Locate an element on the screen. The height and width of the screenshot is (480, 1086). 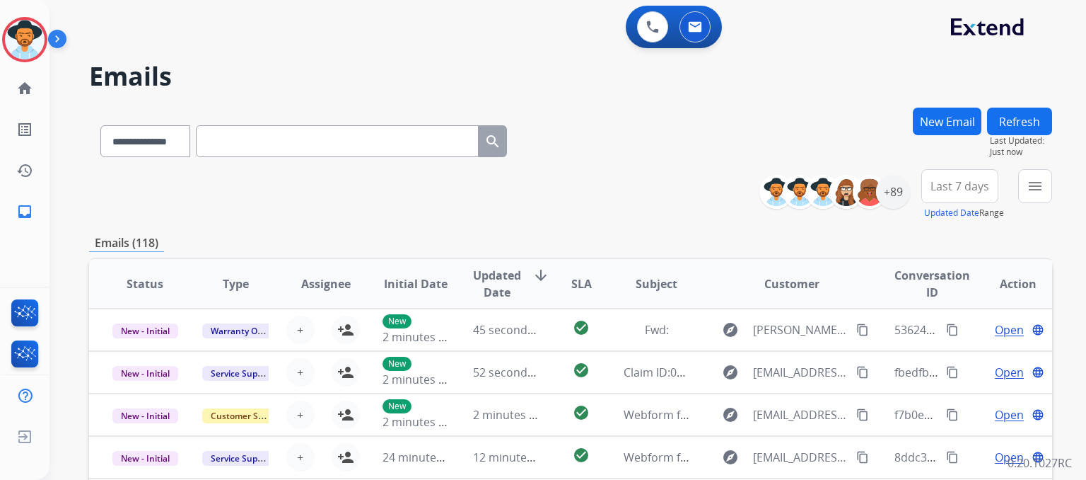
span: 24 minutes ago is located at coordinates (424, 457).